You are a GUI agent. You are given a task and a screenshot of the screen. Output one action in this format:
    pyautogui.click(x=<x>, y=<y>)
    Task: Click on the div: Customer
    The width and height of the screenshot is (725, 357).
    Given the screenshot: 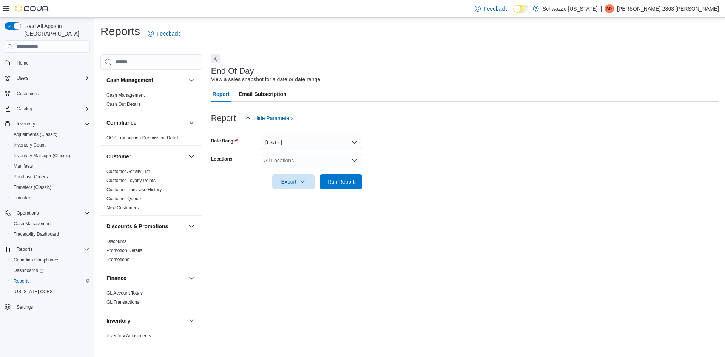 What is the action you would take?
    pyautogui.click(x=151, y=191)
    